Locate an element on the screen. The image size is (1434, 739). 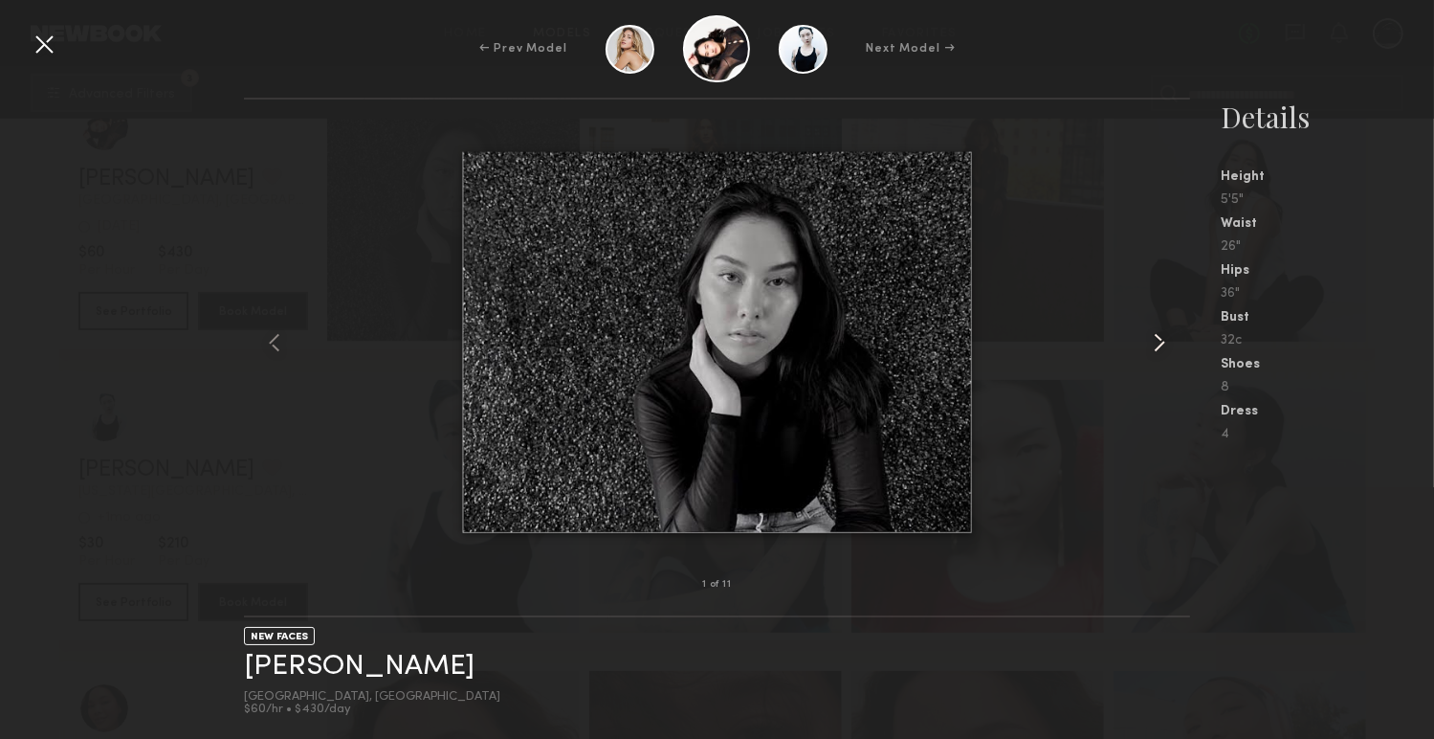
div: NEW FACES is located at coordinates (279, 635).